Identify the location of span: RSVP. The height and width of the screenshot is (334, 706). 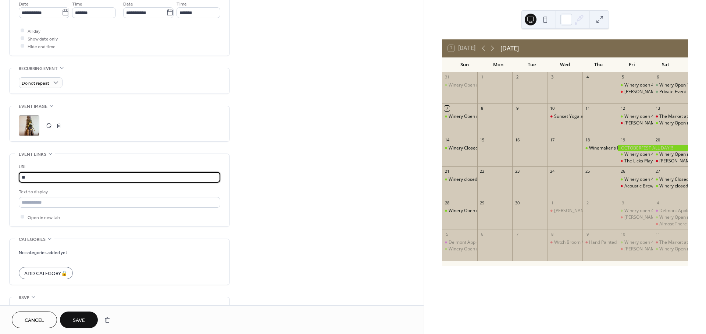
(24, 297).